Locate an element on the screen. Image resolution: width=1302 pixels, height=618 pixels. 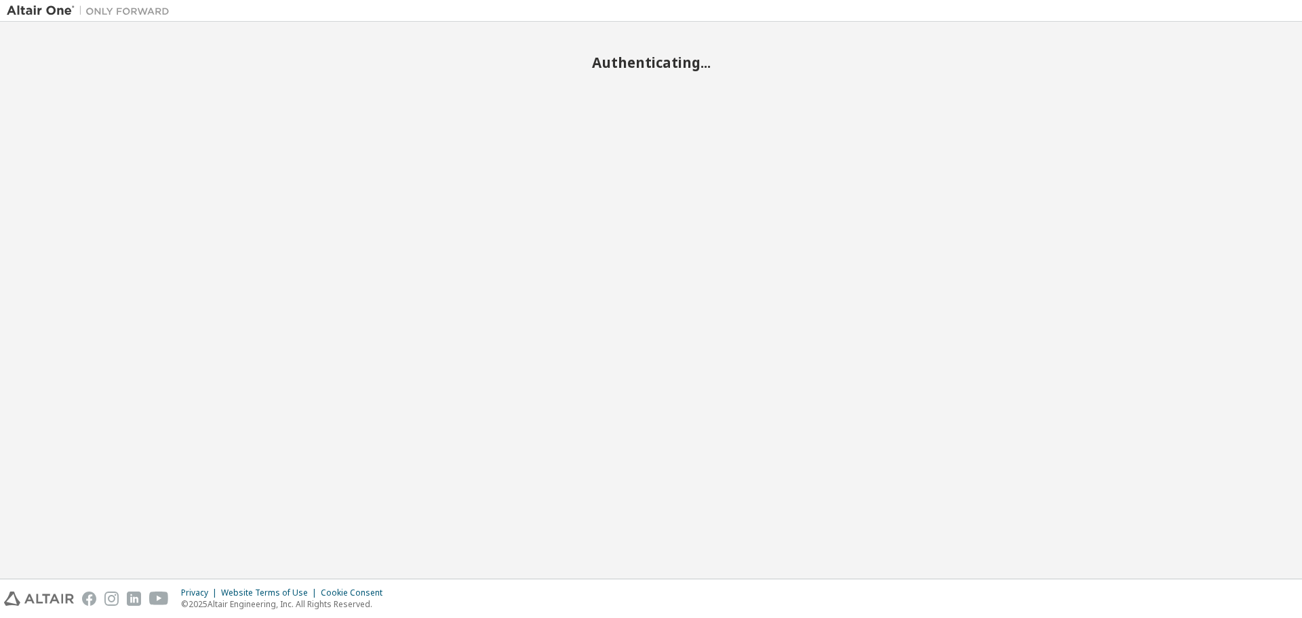
p: © 2025 Altair Engineering, Inc. All Rights Reserved. is located at coordinates (285, 604).